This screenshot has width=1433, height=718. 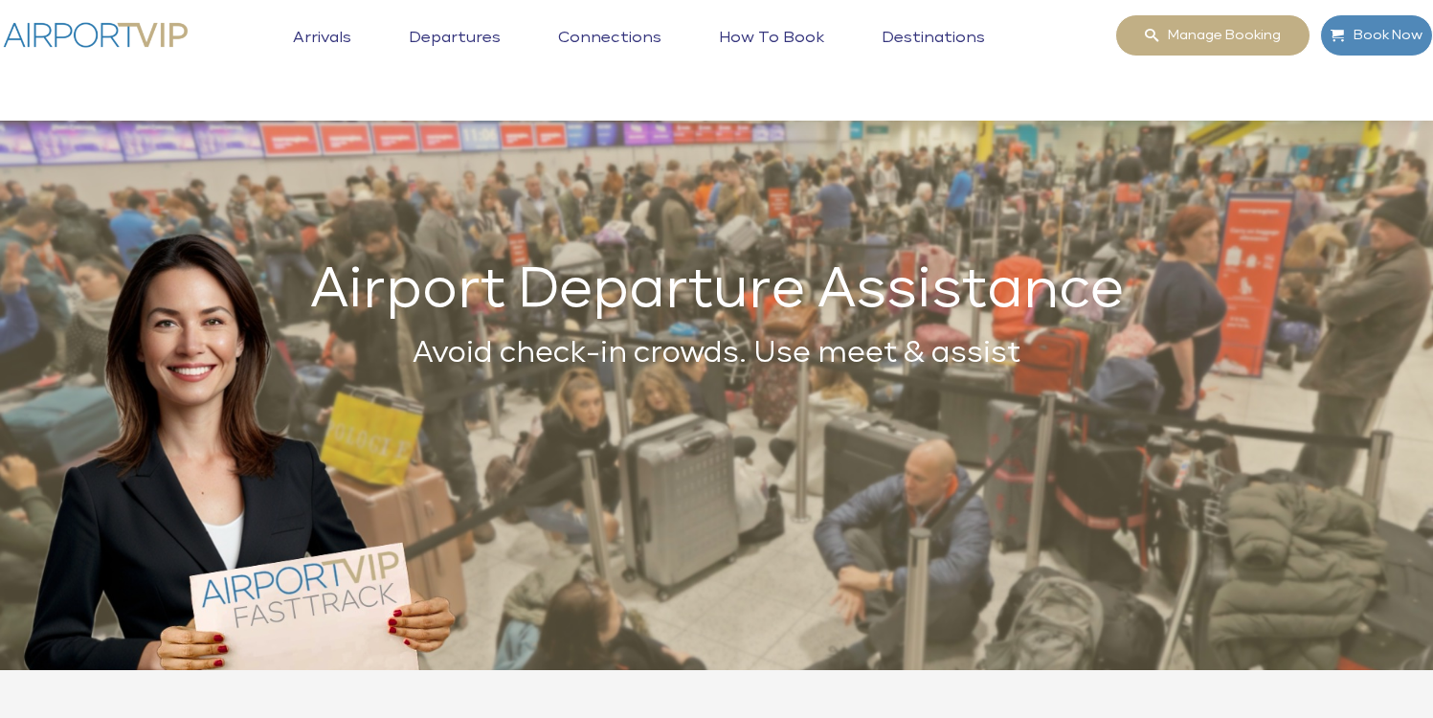 What do you see at coordinates (772, 53) in the screenshot?
I see `a: How to book` at bounding box center [772, 53].